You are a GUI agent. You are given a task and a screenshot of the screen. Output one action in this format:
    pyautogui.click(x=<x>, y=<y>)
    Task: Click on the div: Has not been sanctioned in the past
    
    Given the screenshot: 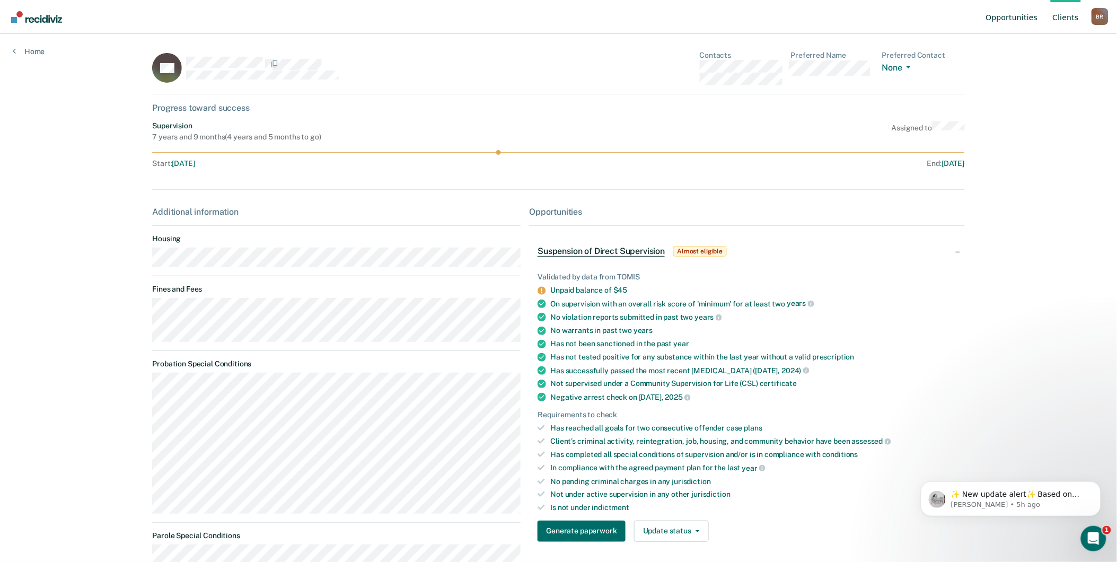 What is the action you would take?
    pyautogui.click(x=753, y=343)
    